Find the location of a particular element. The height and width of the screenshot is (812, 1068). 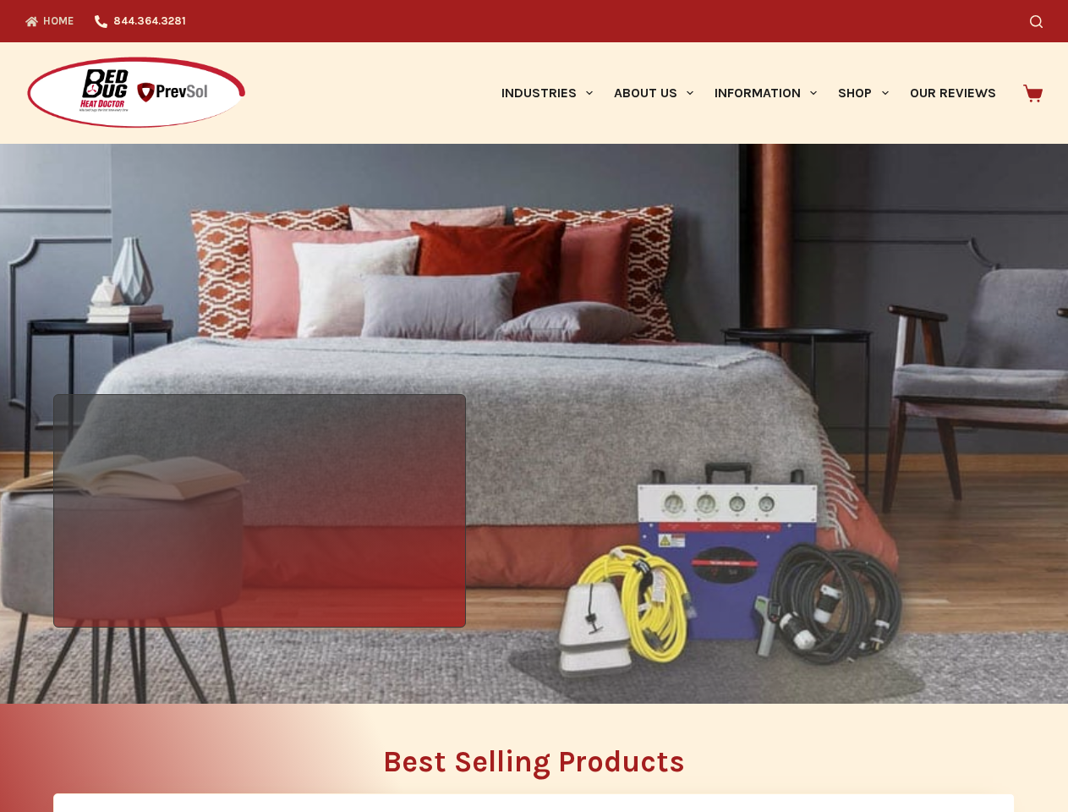

a: Prevsol/Bed Bug Heat Doctor is located at coordinates (136, 93).